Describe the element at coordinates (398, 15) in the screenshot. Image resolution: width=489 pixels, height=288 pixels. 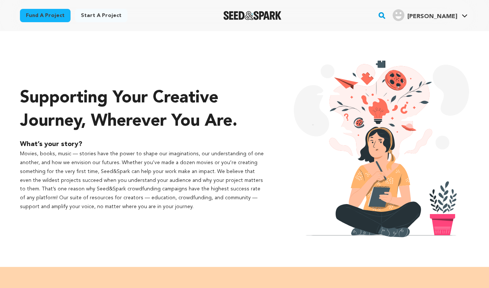
I see `img: user.png` at that location.